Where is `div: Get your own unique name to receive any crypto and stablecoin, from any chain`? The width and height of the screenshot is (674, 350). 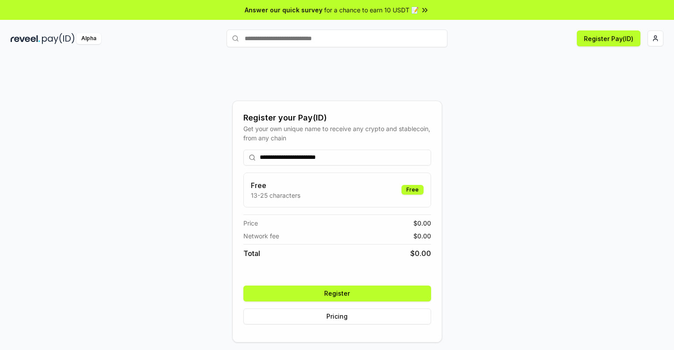 div: Get your own unique name to receive any crypto and stablecoin, from any chain is located at coordinates (337, 133).